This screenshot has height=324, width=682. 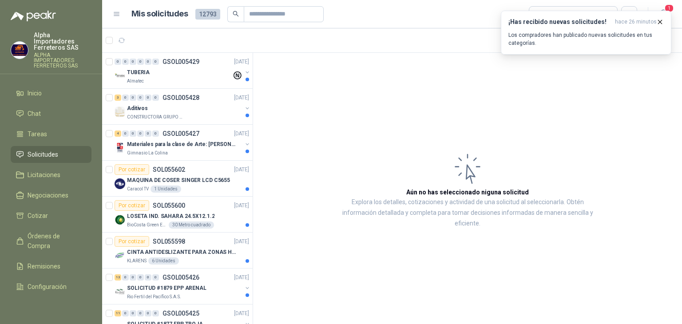 I want to click on a: Chat, so click(x=51, y=114).